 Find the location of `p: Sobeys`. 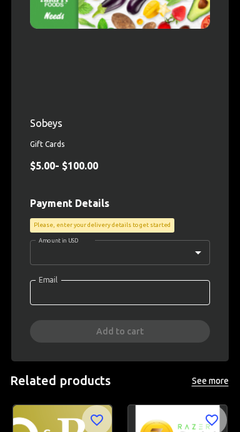

p: Sobeys is located at coordinates (120, 123).